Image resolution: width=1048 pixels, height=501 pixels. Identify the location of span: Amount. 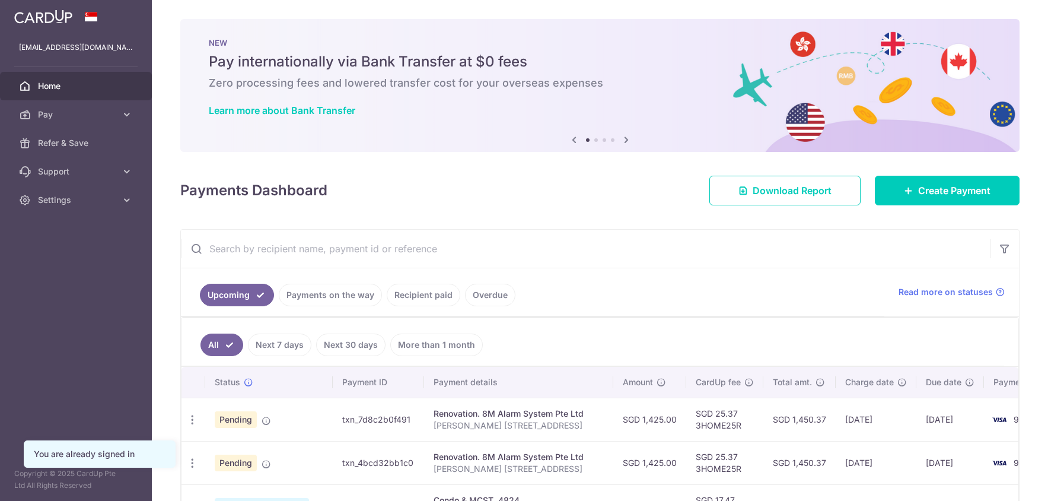
(638, 382).